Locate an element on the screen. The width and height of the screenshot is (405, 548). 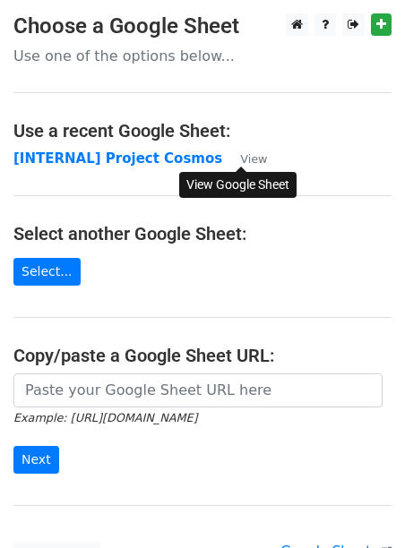
h4: Use a recent Google Sheet: is located at coordinates (202, 131).